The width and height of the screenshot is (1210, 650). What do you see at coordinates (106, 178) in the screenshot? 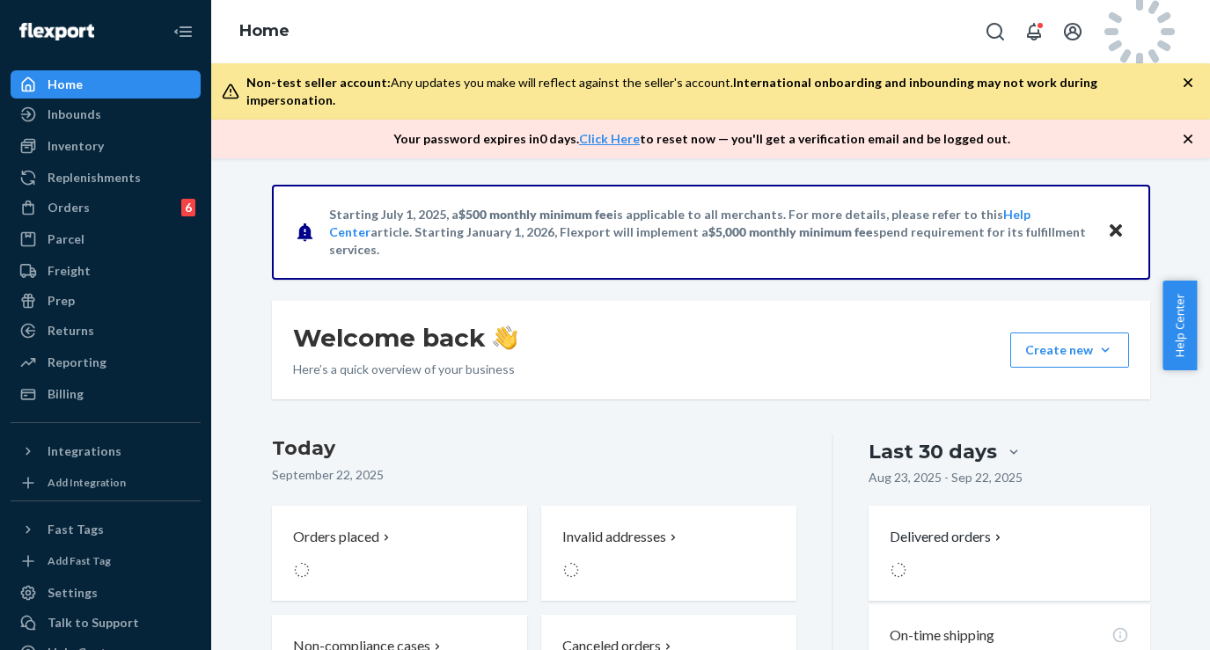
I see `a: Replenishments` at bounding box center [106, 178].